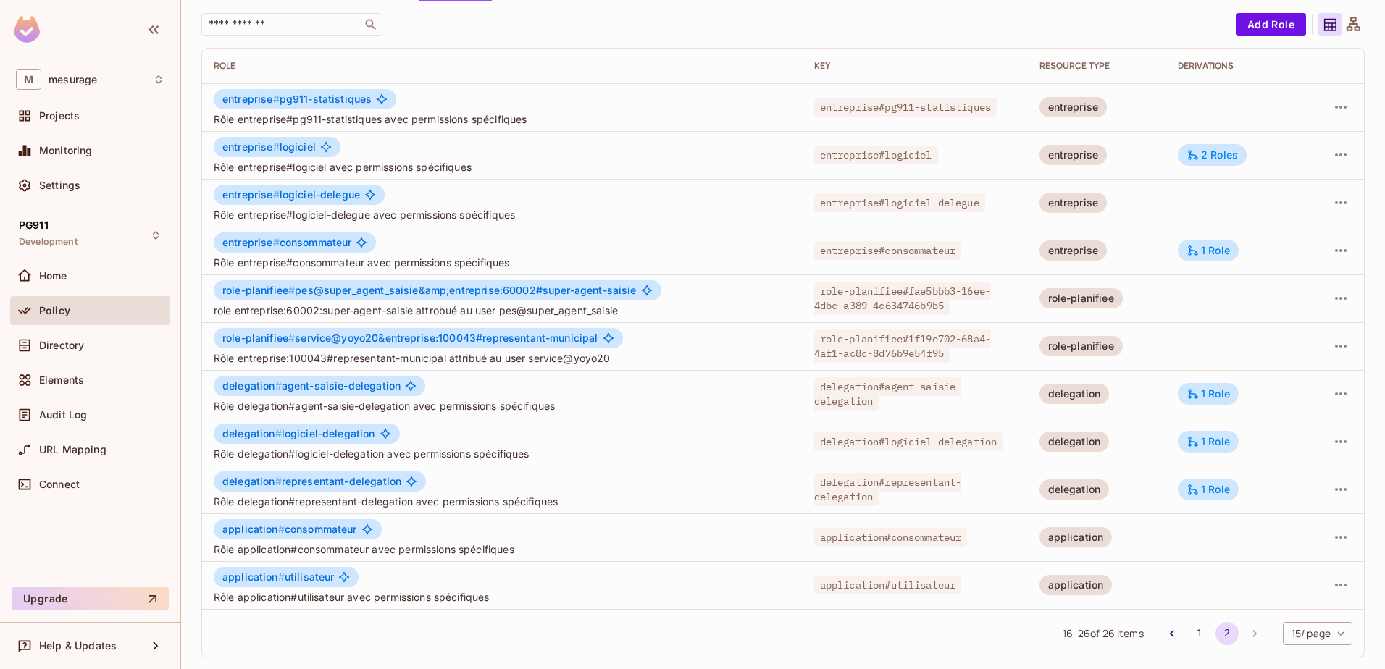 The width and height of the screenshot is (1385, 669). Describe the element at coordinates (1318, 634) in the screenshot. I see `div: 15 / page` at that location.